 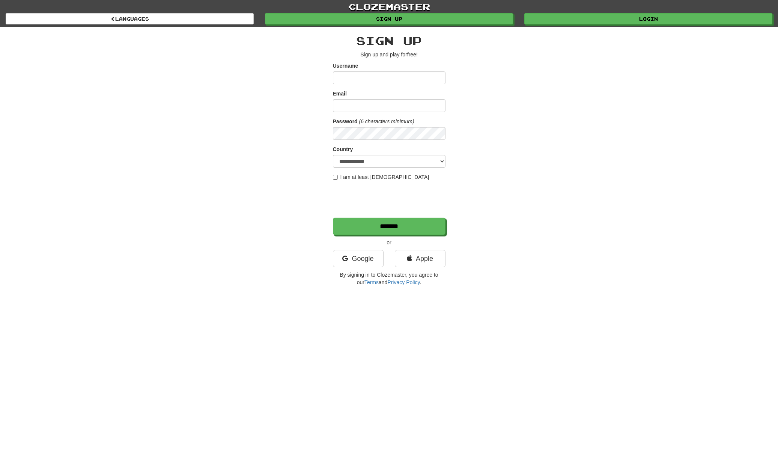 What do you see at coordinates (389, 242) in the screenshot?
I see `p: or` at bounding box center [389, 242].